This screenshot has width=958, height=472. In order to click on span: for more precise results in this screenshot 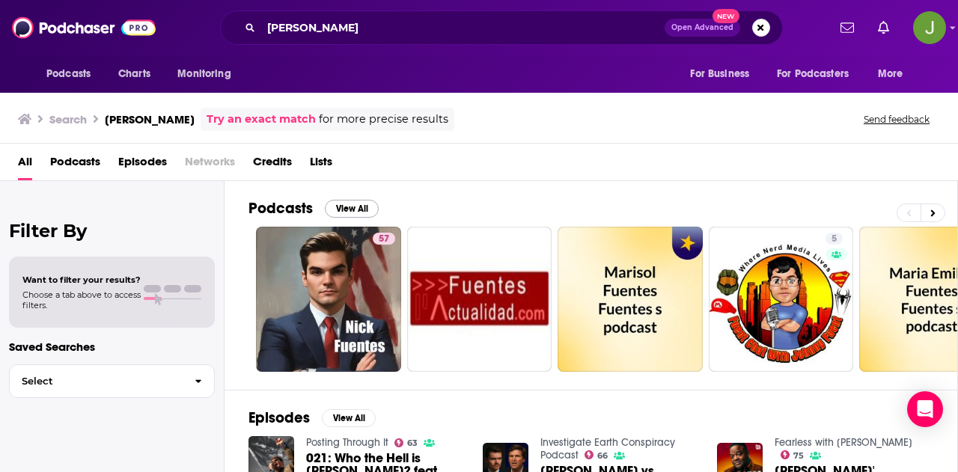, I will do `click(383, 119)`.